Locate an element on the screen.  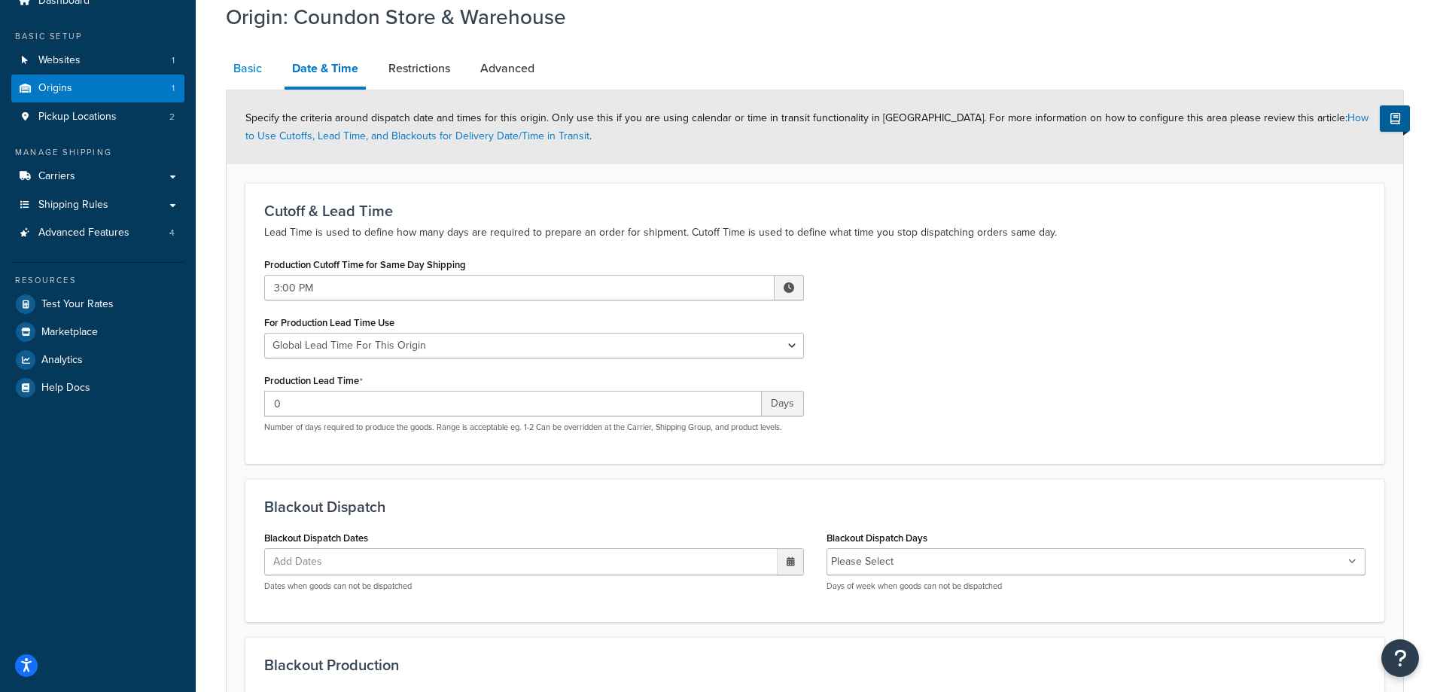
a: Basic is located at coordinates (248, 69).